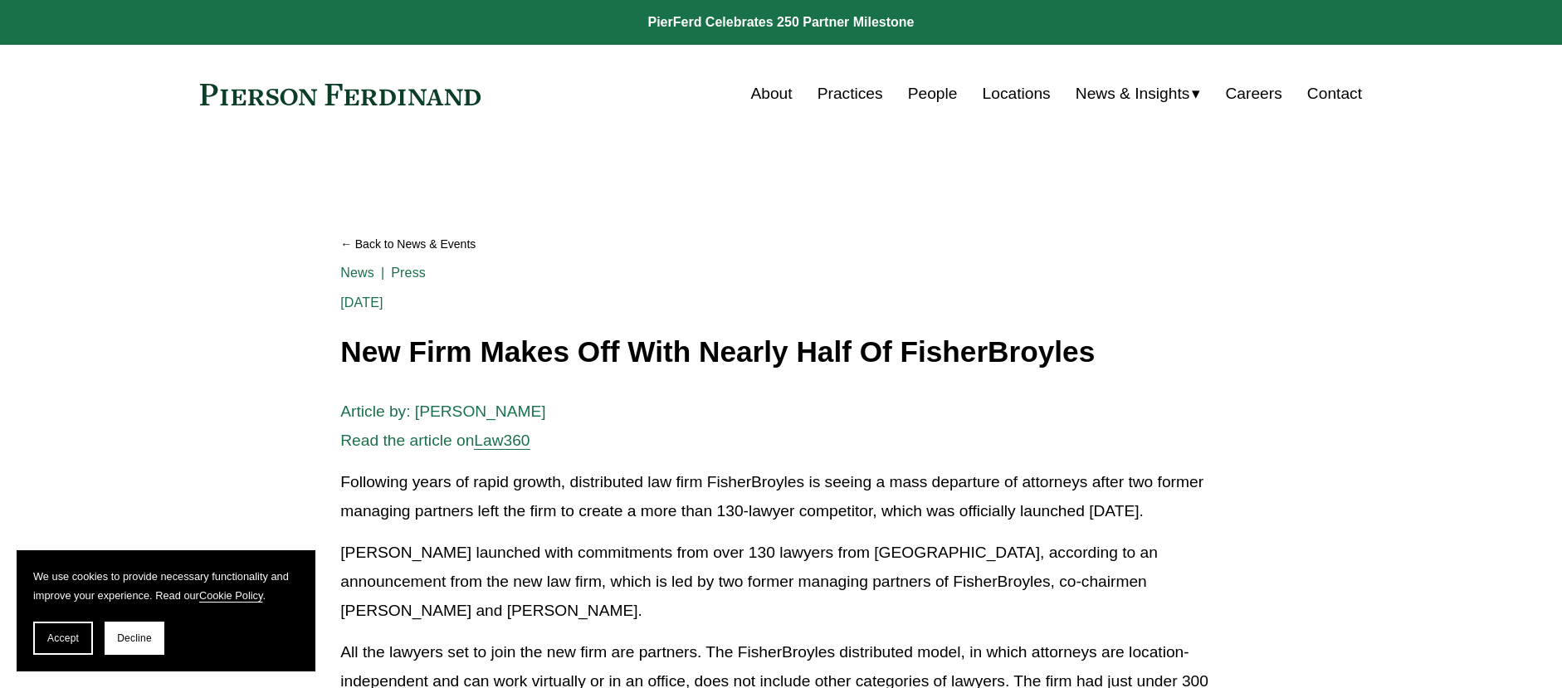 The height and width of the screenshot is (688, 1562). Describe the element at coordinates (1254, 94) in the screenshot. I see `a: Careers` at that location.